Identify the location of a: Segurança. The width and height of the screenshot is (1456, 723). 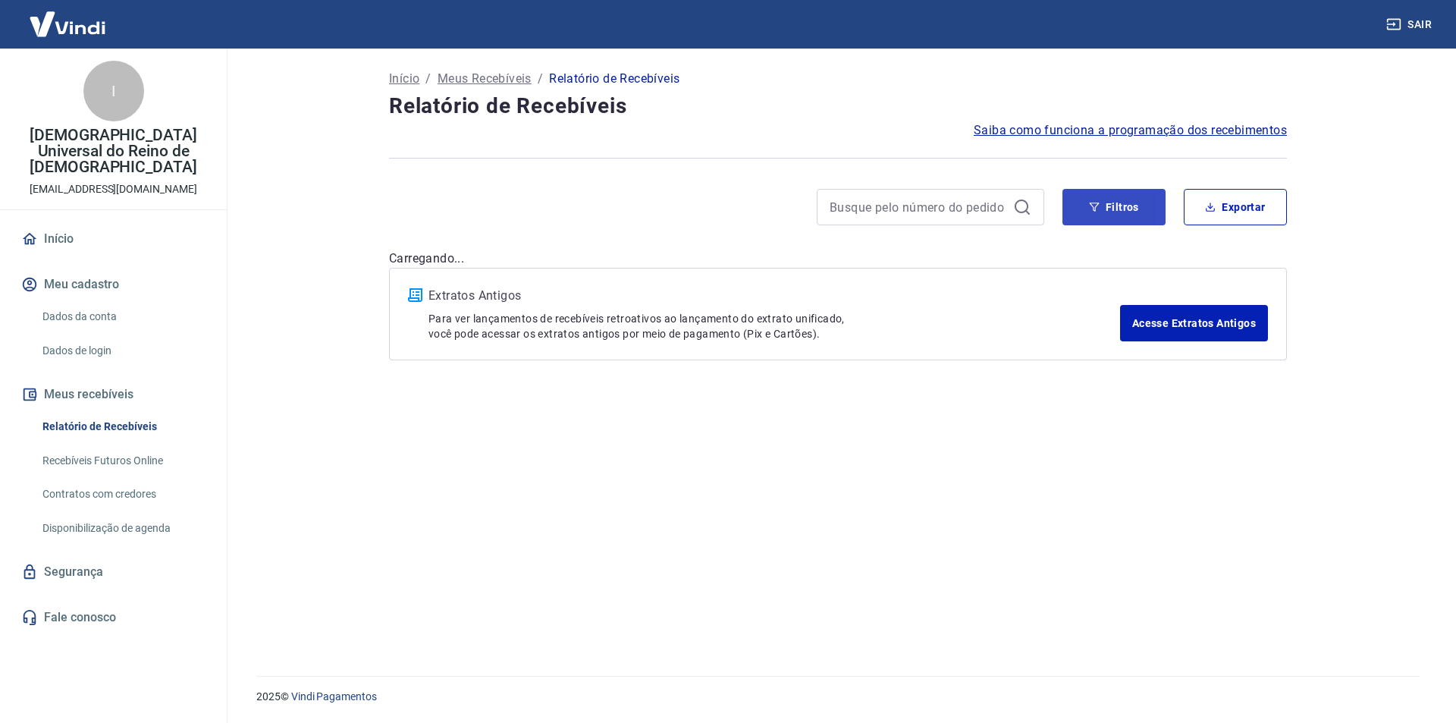
(113, 572).